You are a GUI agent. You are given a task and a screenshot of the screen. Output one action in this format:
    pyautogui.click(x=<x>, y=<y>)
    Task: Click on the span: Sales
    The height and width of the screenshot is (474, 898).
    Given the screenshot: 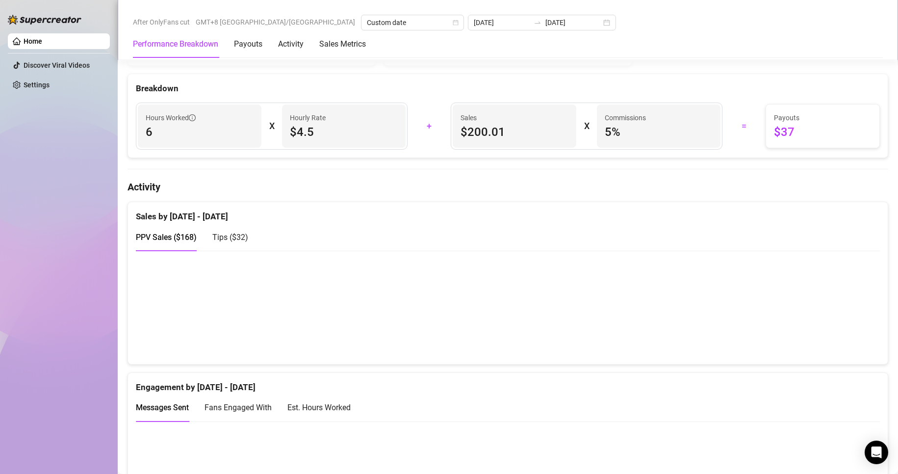 What is the action you would take?
    pyautogui.click(x=515, y=118)
    